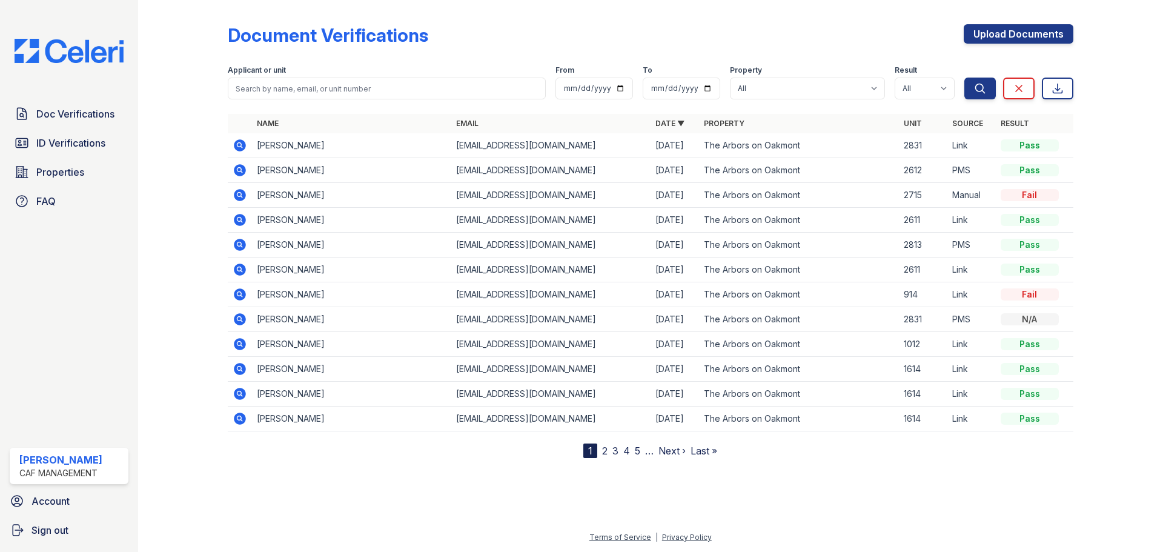 This screenshot has height=552, width=1163. I want to click on a: Date ▼, so click(670, 123).